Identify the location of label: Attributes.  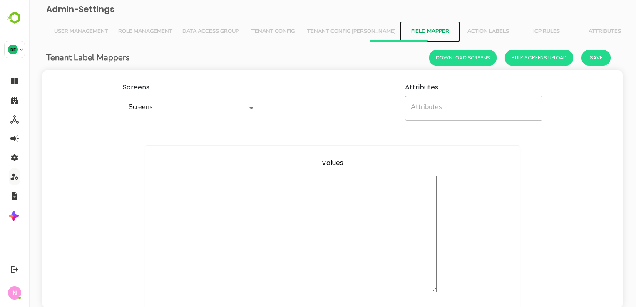
(445, 87).